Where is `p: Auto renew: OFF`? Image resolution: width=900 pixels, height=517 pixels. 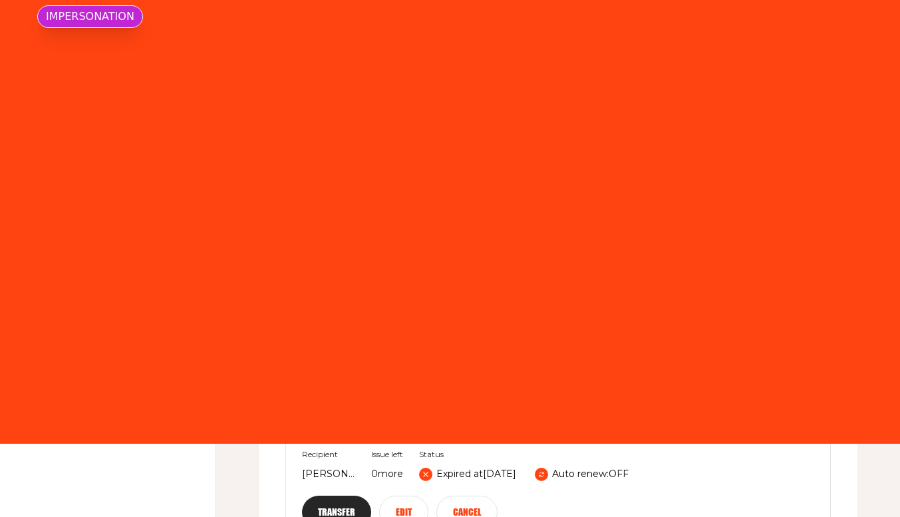
p: Auto renew: OFF is located at coordinates (590, 474).